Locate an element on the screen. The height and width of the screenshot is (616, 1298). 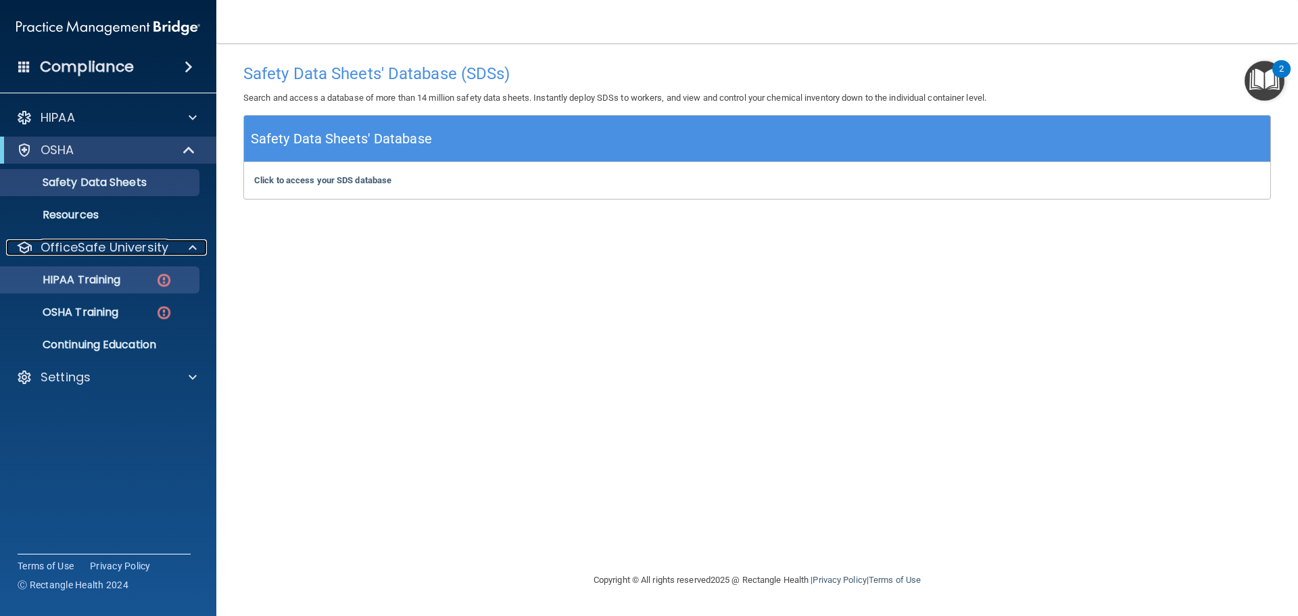
p: Continuing Education is located at coordinates (101, 345).